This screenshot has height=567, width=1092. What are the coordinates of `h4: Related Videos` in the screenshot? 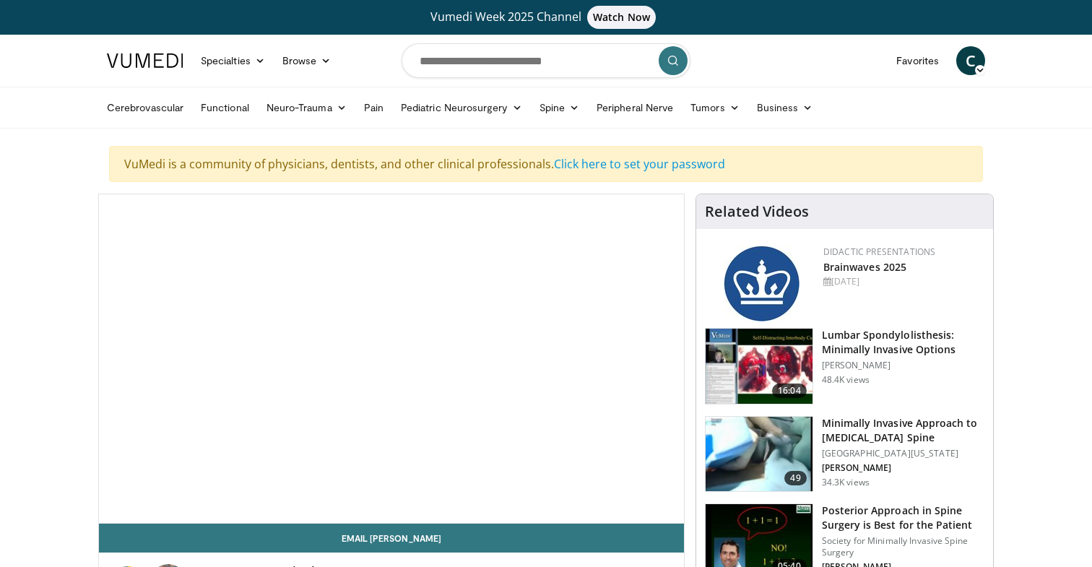 It's located at (757, 212).